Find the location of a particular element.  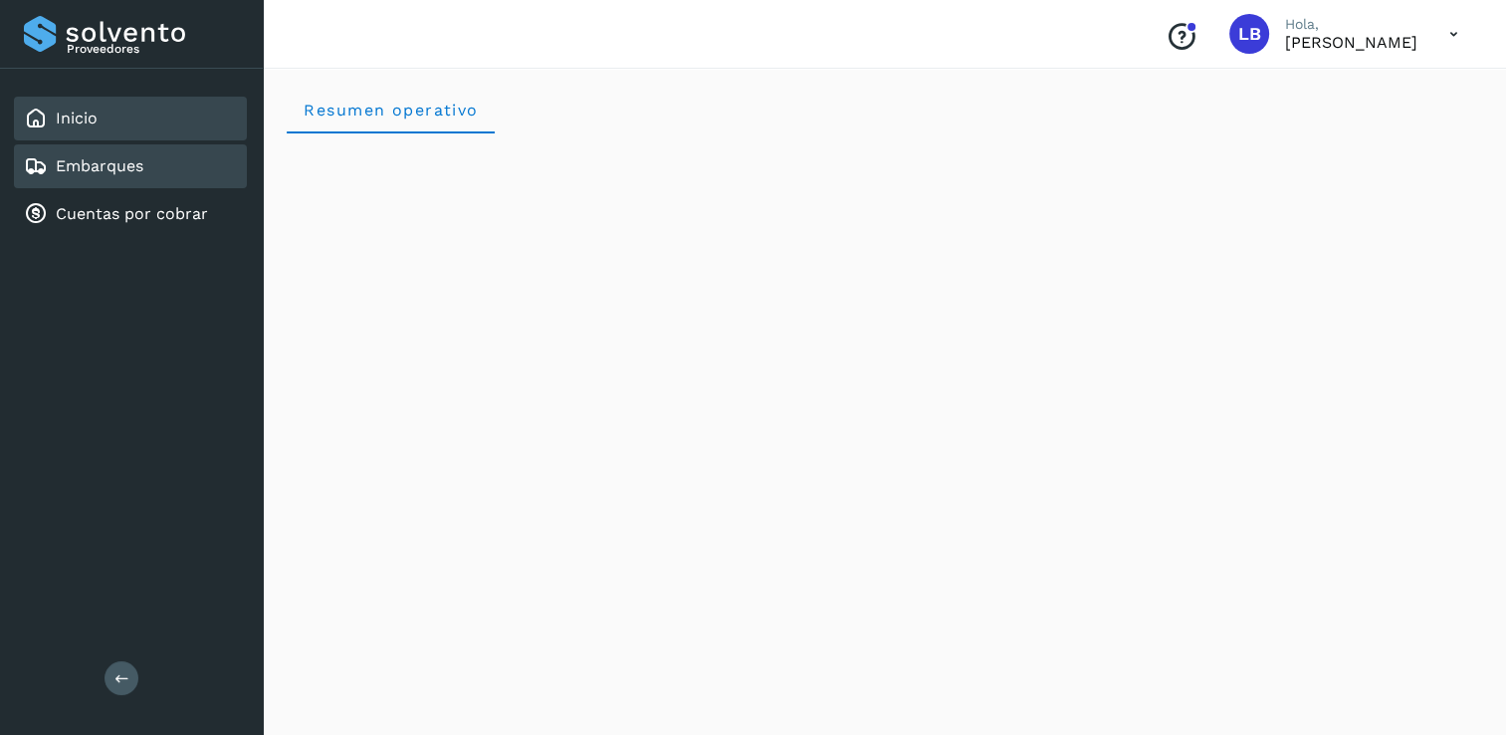

div: Cuentas por cobrar is located at coordinates (130, 214).